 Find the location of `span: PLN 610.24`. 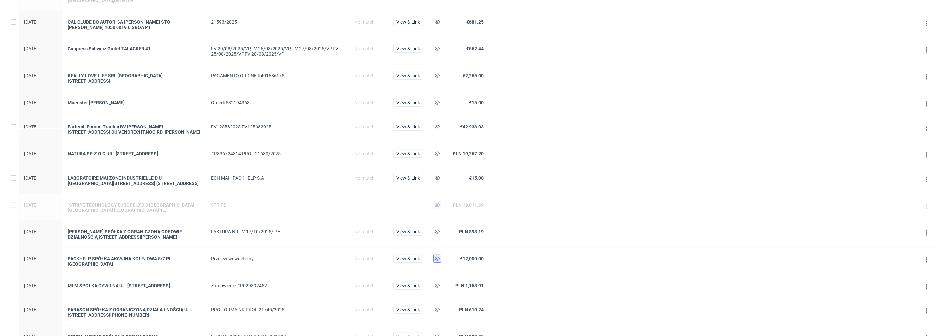

span: PLN 610.24 is located at coordinates (472, 310).